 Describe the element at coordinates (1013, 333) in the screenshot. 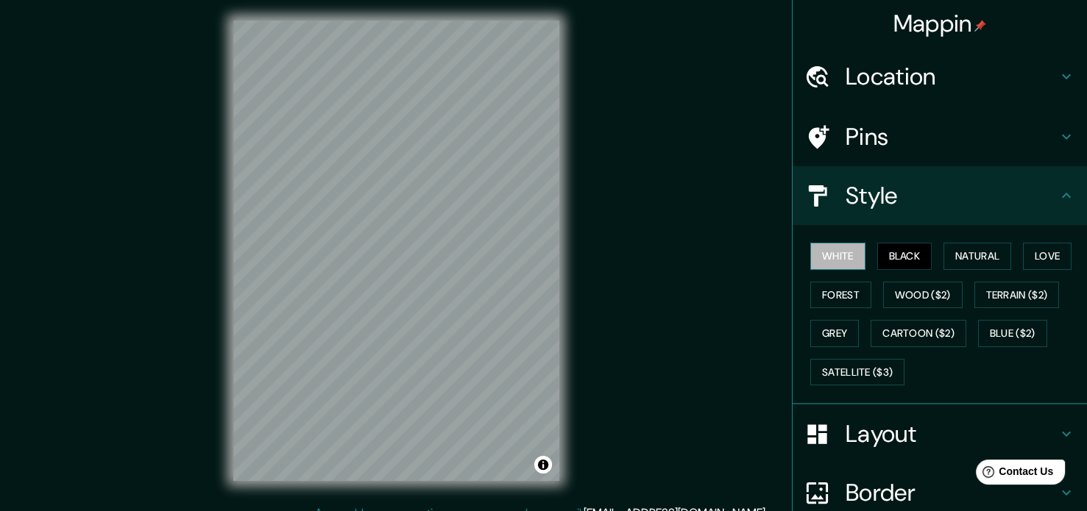

I see `button: Blue ($2)` at that location.